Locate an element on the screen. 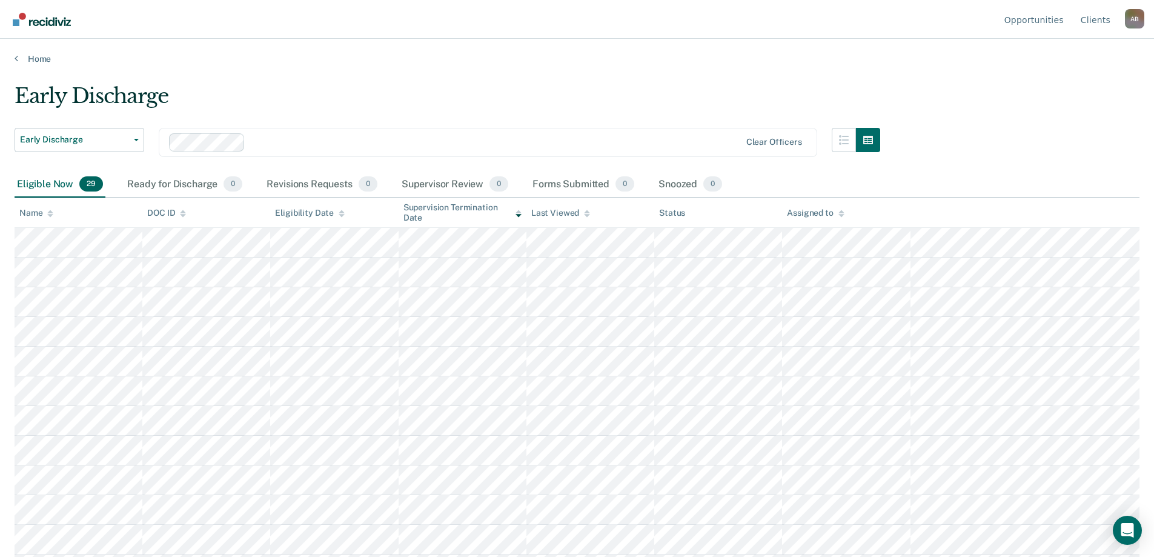 This screenshot has width=1154, height=557. div: DOC ID is located at coordinates (167, 213).